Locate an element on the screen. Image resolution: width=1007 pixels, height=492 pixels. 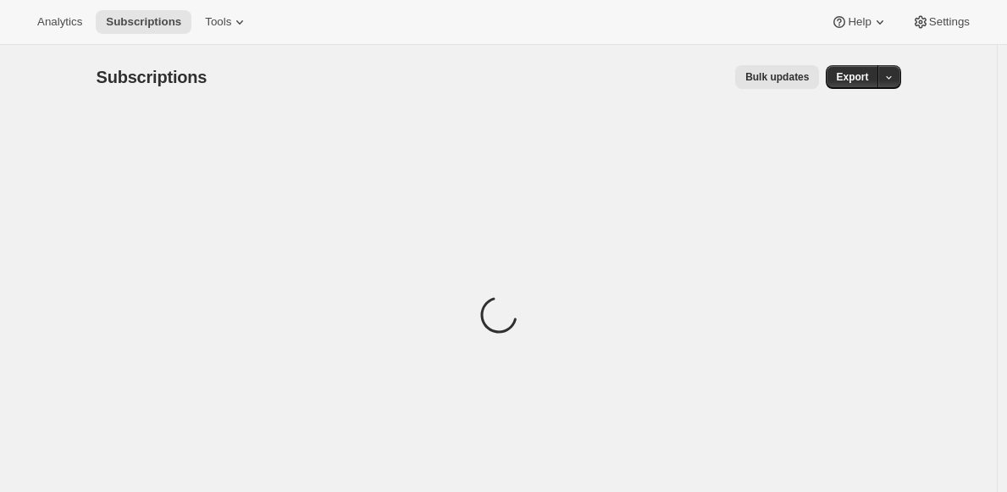
button: Tools is located at coordinates (226, 22).